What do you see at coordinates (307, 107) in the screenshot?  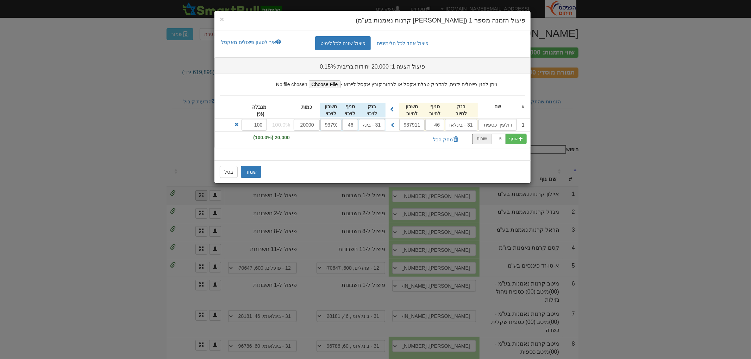 I see `div: כמות` at bounding box center [307, 107].